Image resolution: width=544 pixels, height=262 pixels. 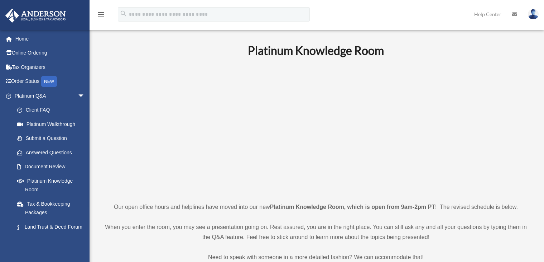 I want to click on a: Submit a Question, so click(x=53, y=138).